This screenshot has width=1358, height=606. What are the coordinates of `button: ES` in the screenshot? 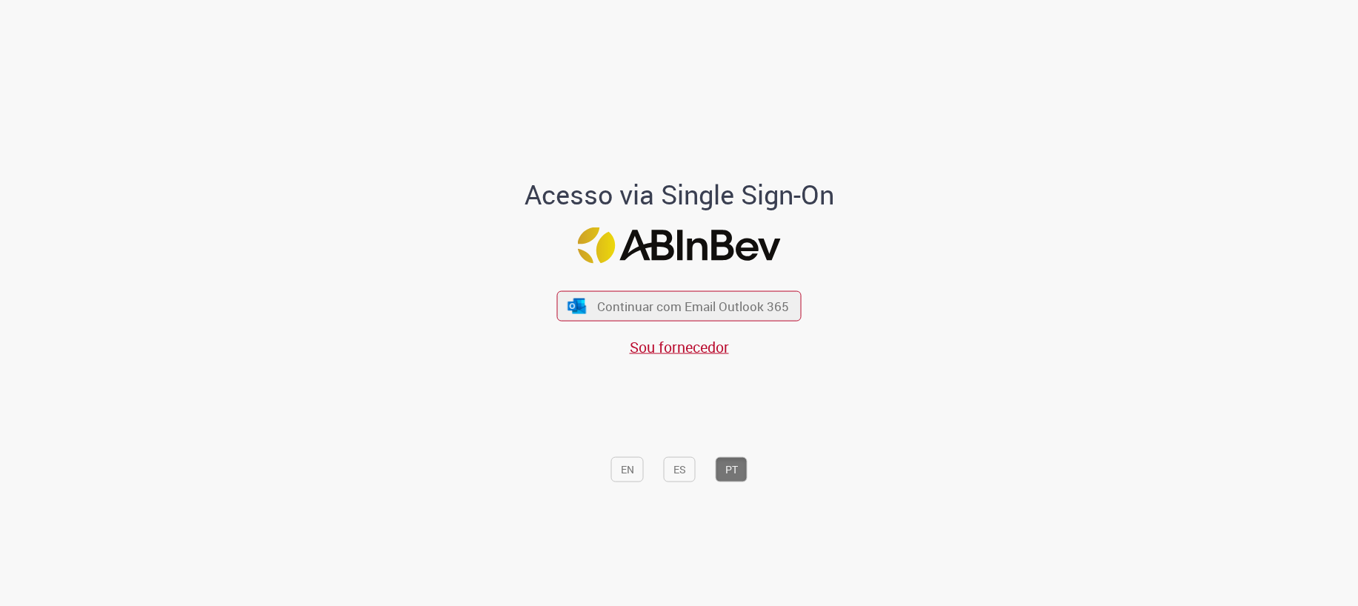 It's located at (679, 470).